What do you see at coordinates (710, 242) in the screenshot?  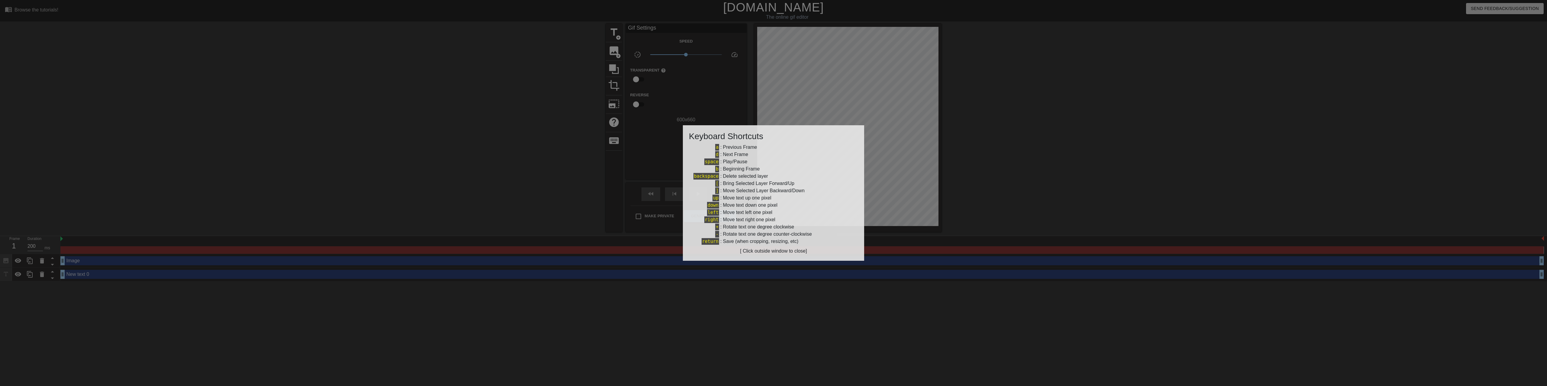 I see `span: return` at bounding box center [710, 242].